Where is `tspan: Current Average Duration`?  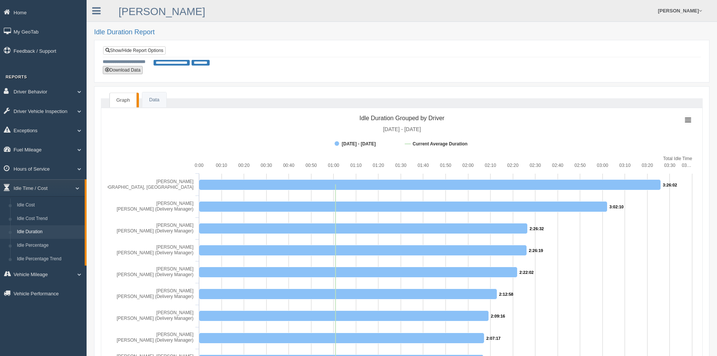
tspan: Current Average Duration is located at coordinates (440, 144).